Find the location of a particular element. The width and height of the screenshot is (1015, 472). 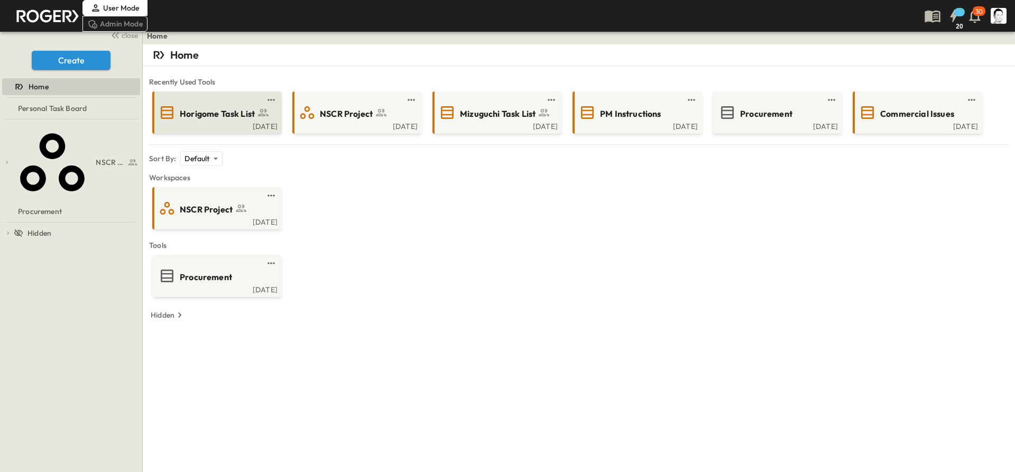

a: Mizuguchi Task List is located at coordinates (496, 113).